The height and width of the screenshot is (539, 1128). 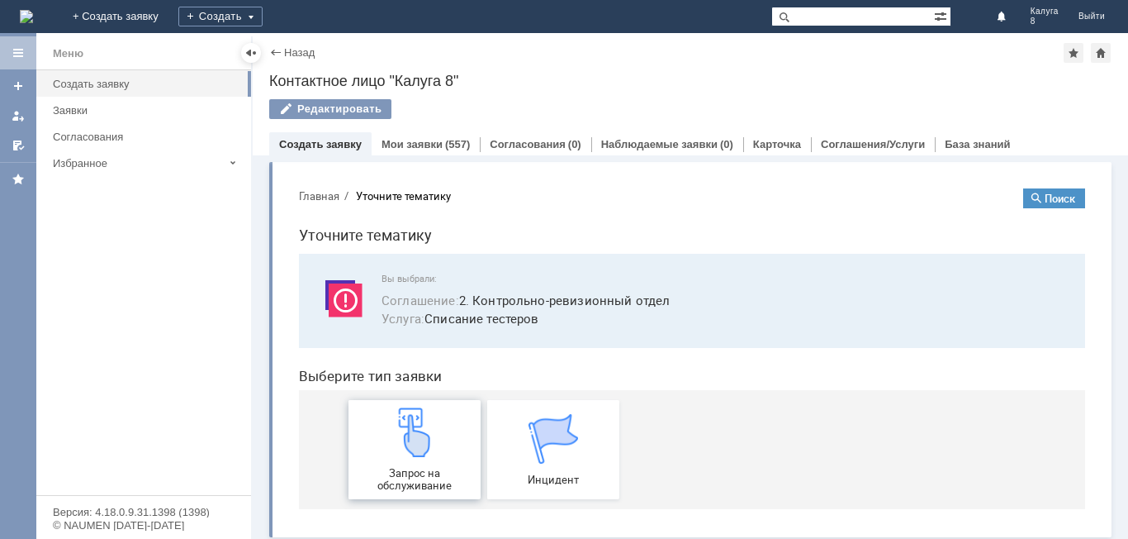 What do you see at coordinates (873, 144) in the screenshot?
I see `a: Соглашения/Услуги` at bounding box center [873, 144].